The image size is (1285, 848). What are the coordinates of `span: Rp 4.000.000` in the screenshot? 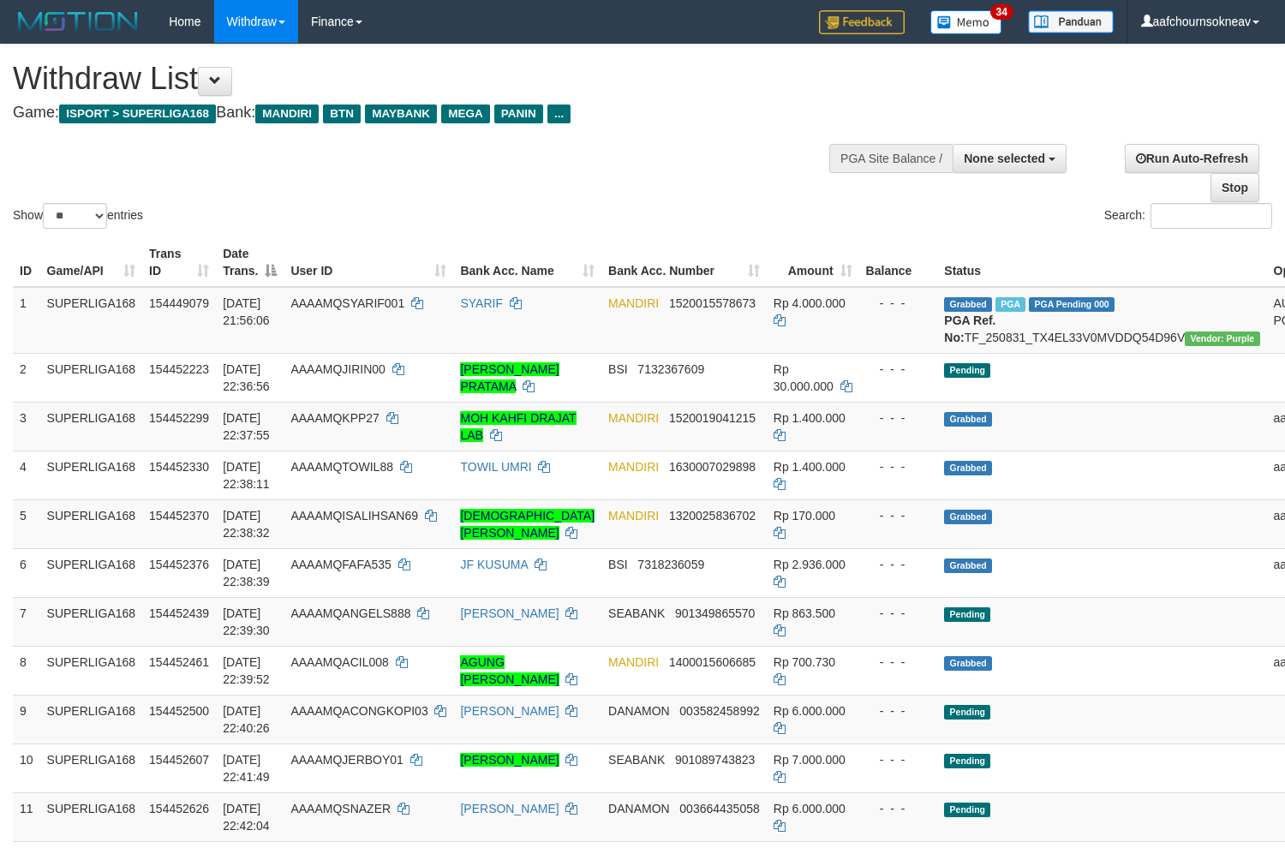 It's located at (809, 303).